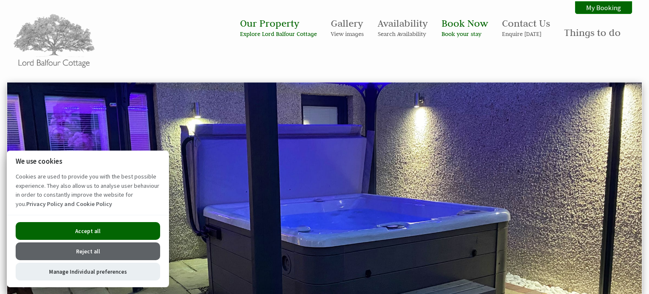  I want to click on a: Book NowBook your stay, so click(465, 27).